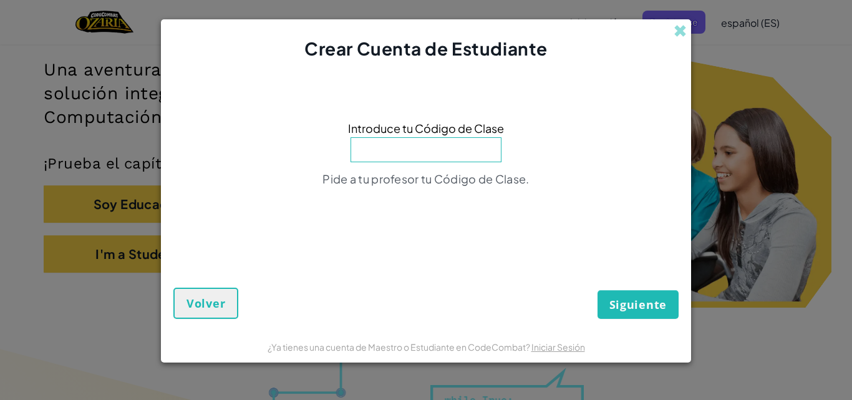 The width and height of the screenshot is (852, 400). What do you see at coordinates (559, 347) in the screenshot?
I see `a: Iniciar Sesión` at bounding box center [559, 347].